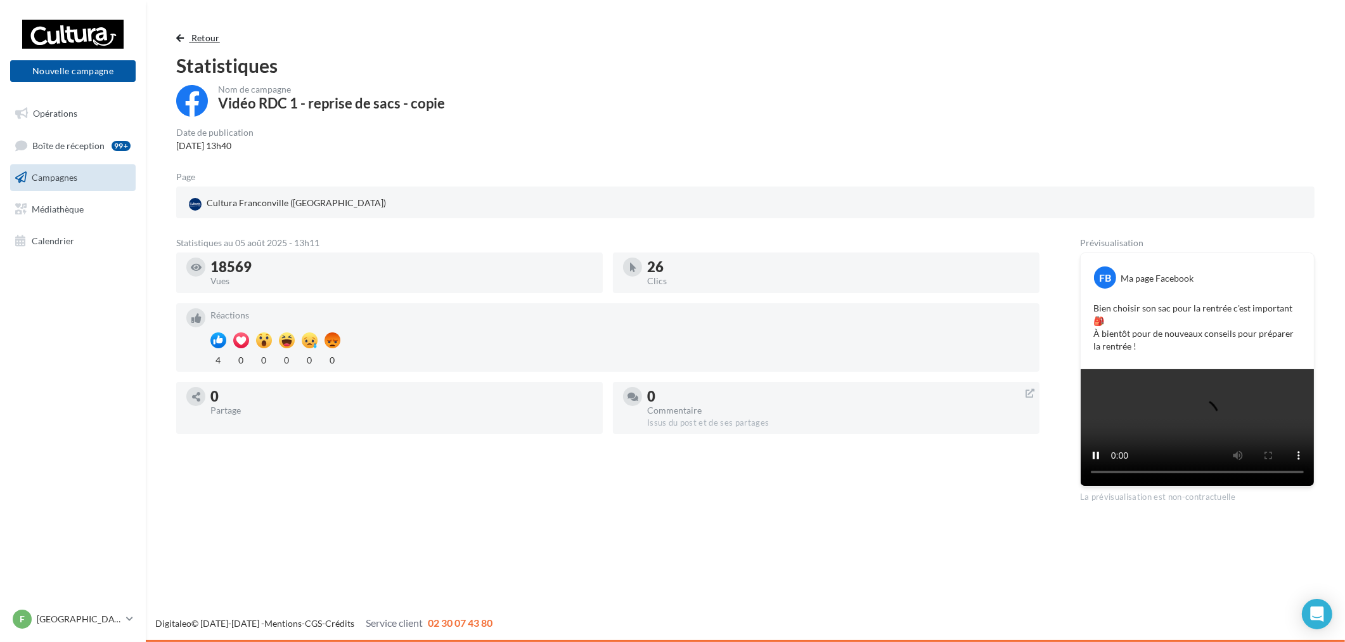  Describe the element at coordinates (838, 281) in the screenshot. I see `div: Clics` at that location.